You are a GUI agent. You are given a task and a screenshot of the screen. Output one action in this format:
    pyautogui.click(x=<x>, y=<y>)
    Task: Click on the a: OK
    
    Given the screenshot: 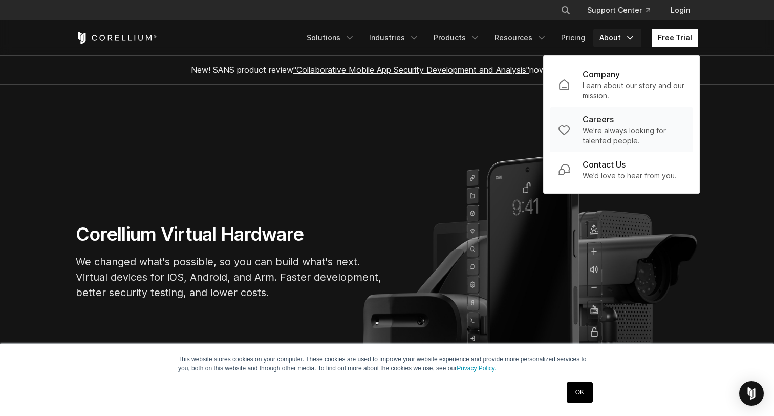 What is the action you would take?
    pyautogui.click(x=579, y=392)
    